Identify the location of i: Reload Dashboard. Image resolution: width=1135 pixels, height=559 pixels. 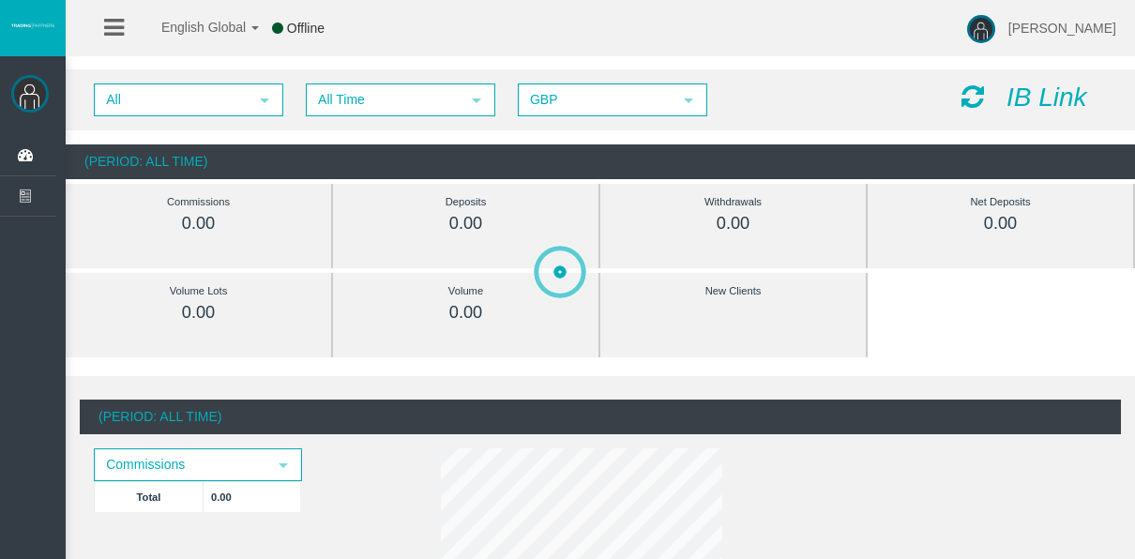
(973, 97).